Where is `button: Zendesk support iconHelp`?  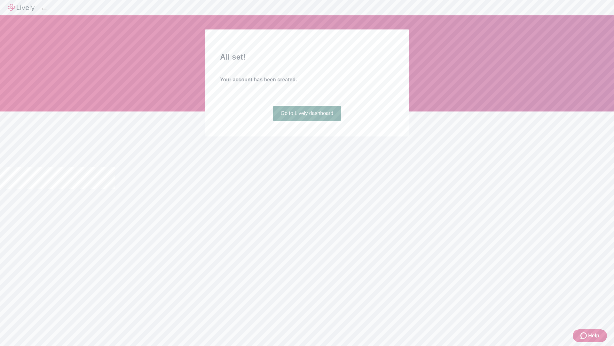
button: Zendesk support iconHelp is located at coordinates (590, 335).